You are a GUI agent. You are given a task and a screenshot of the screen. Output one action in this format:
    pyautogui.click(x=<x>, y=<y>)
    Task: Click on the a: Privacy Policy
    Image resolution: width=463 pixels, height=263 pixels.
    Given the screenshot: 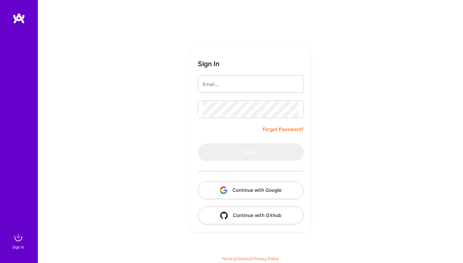 What is the action you would take?
    pyautogui.click(x=266, y=259)
    